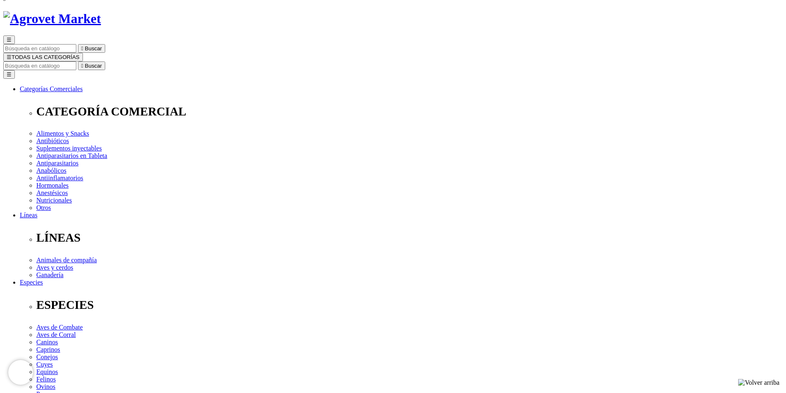  What do you see at coordinates (59, 327) in the screenshot?
I see `a: Aves de Combate` at bounding box center [59, 327].